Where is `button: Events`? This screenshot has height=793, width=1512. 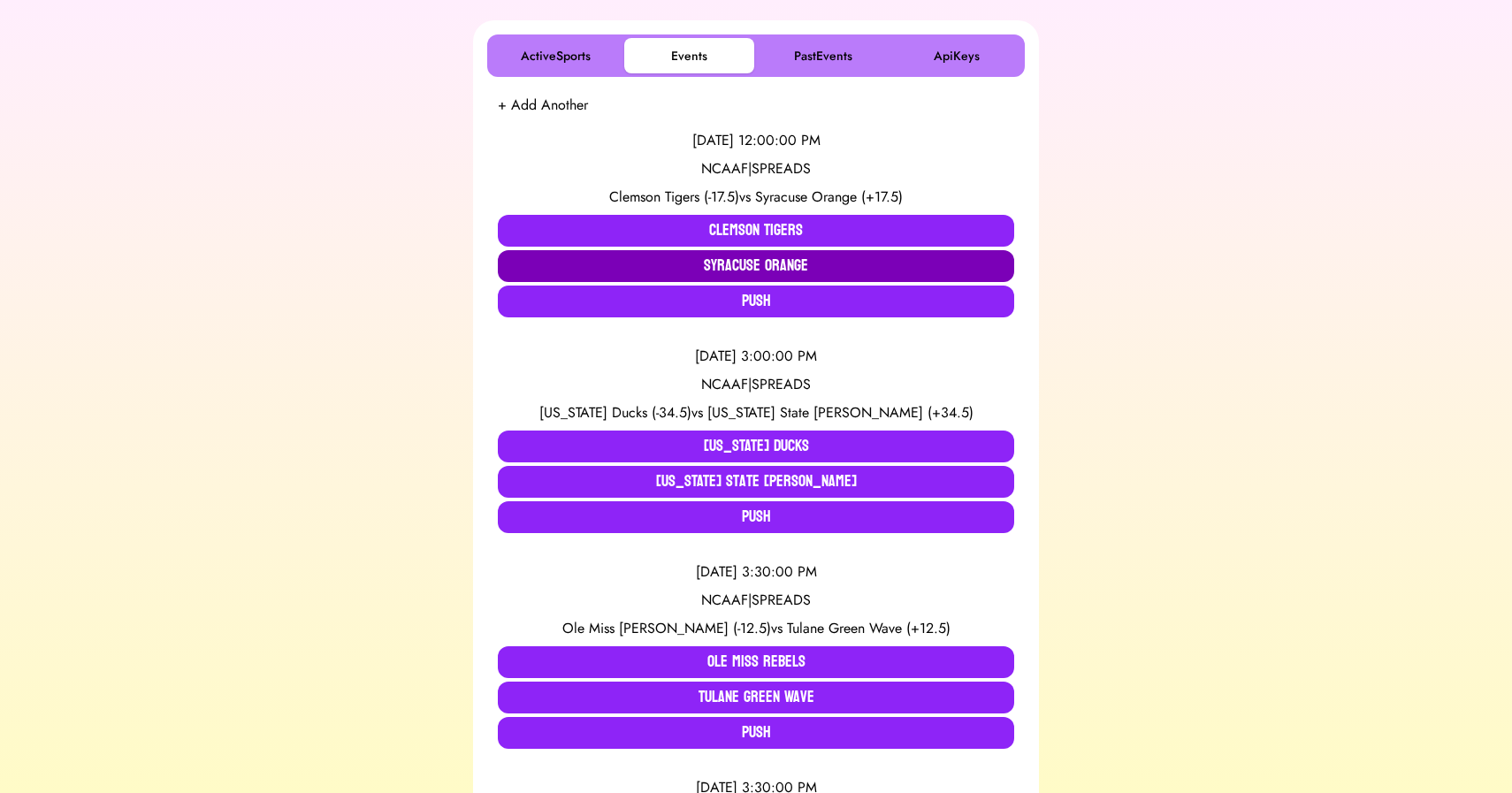
button: Events is located at coordinates (689, 56).